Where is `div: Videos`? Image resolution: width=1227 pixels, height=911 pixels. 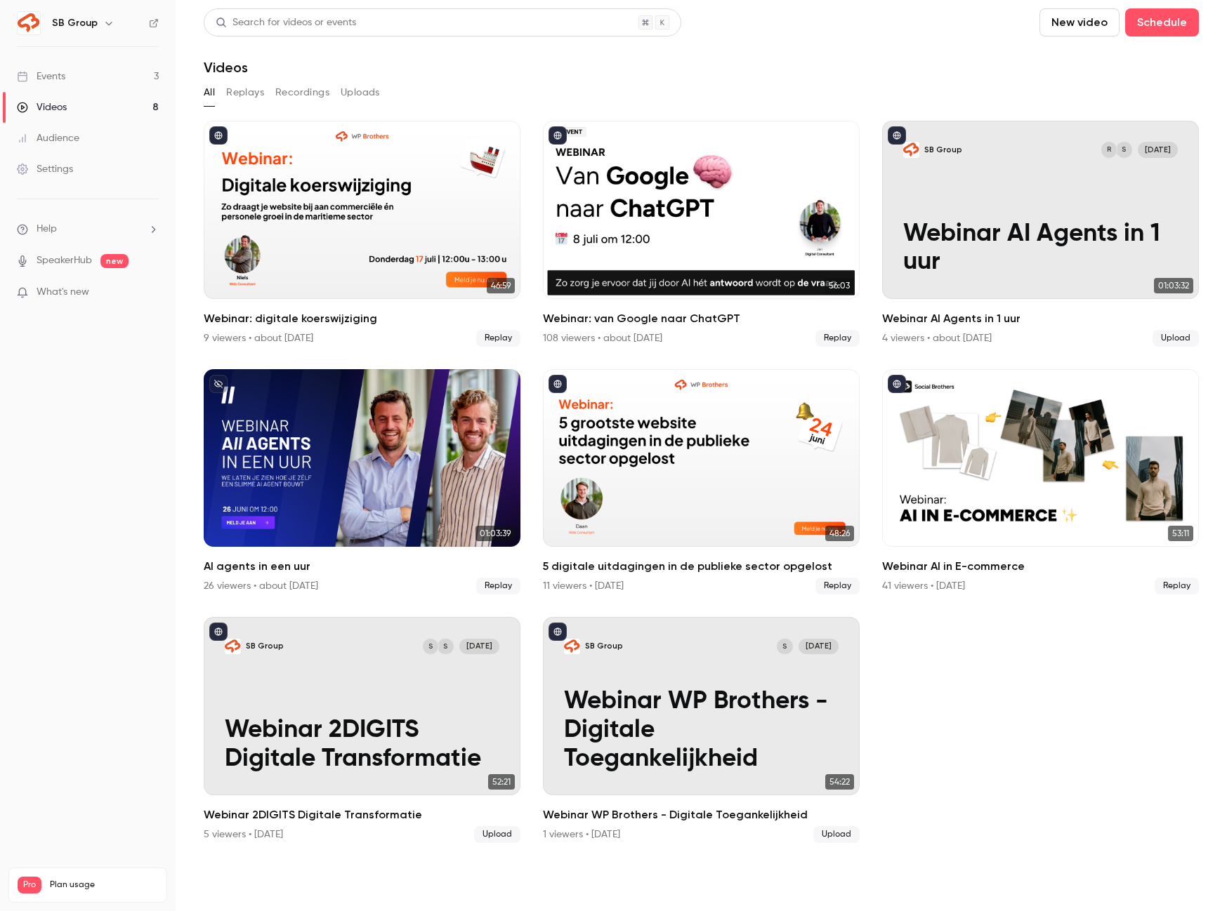 div: Videos is located at coordinates (41, 107).